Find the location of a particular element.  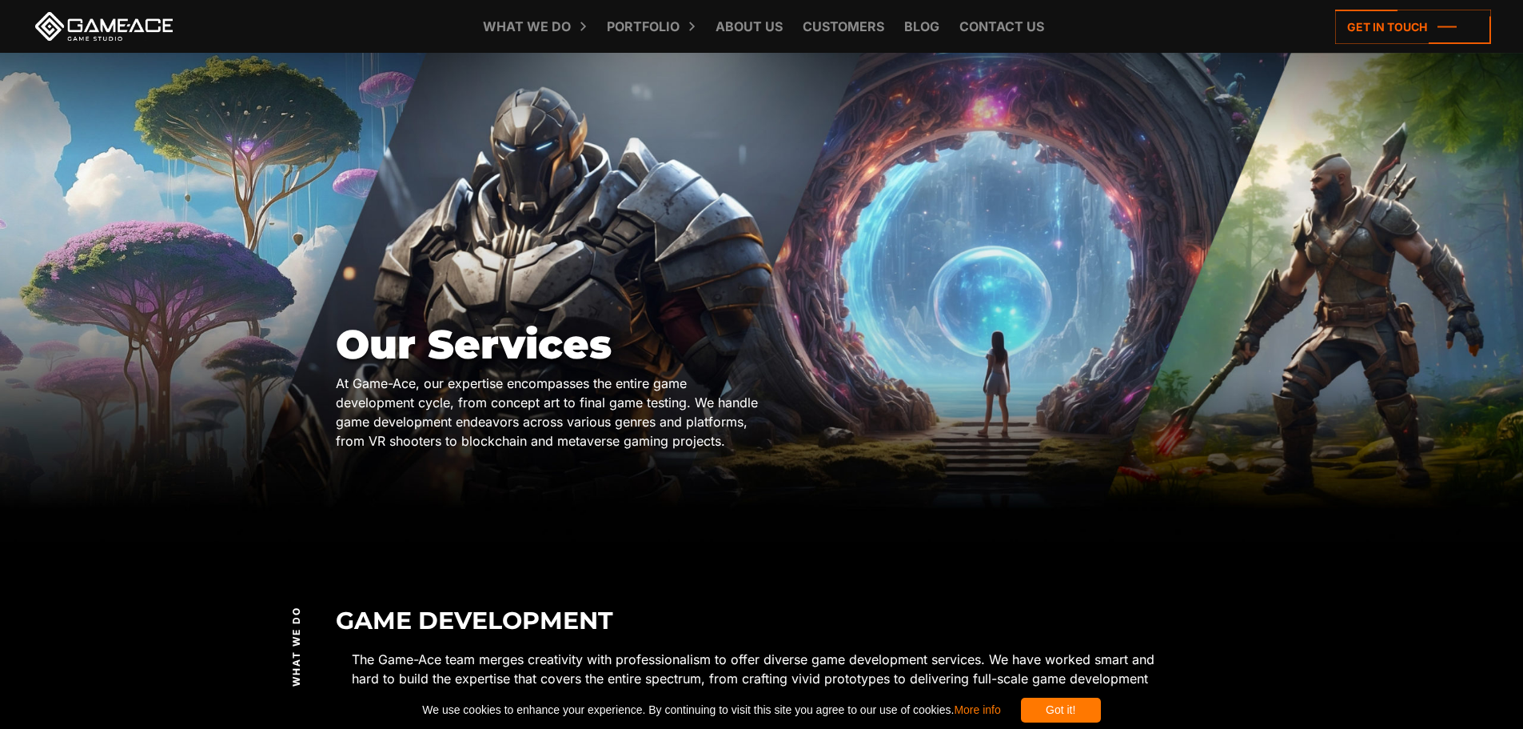

div: At Game-Ace, our expertise encompasses the entire game development cycle, from concept art to fin... is located at coordinates (549, 412).